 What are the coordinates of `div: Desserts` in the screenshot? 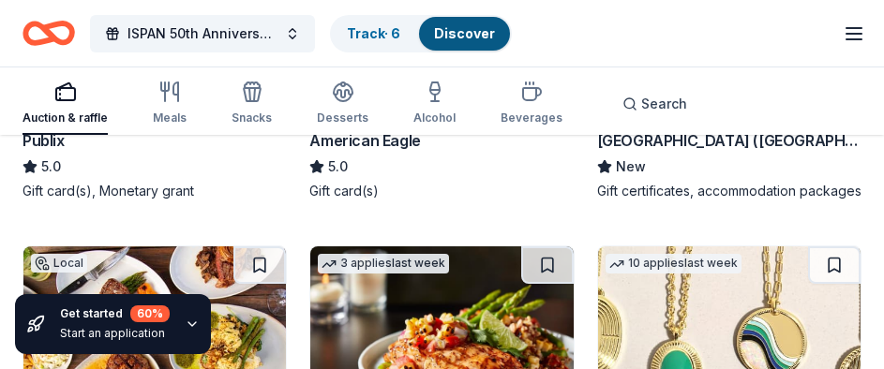 It's located at (342, 118).